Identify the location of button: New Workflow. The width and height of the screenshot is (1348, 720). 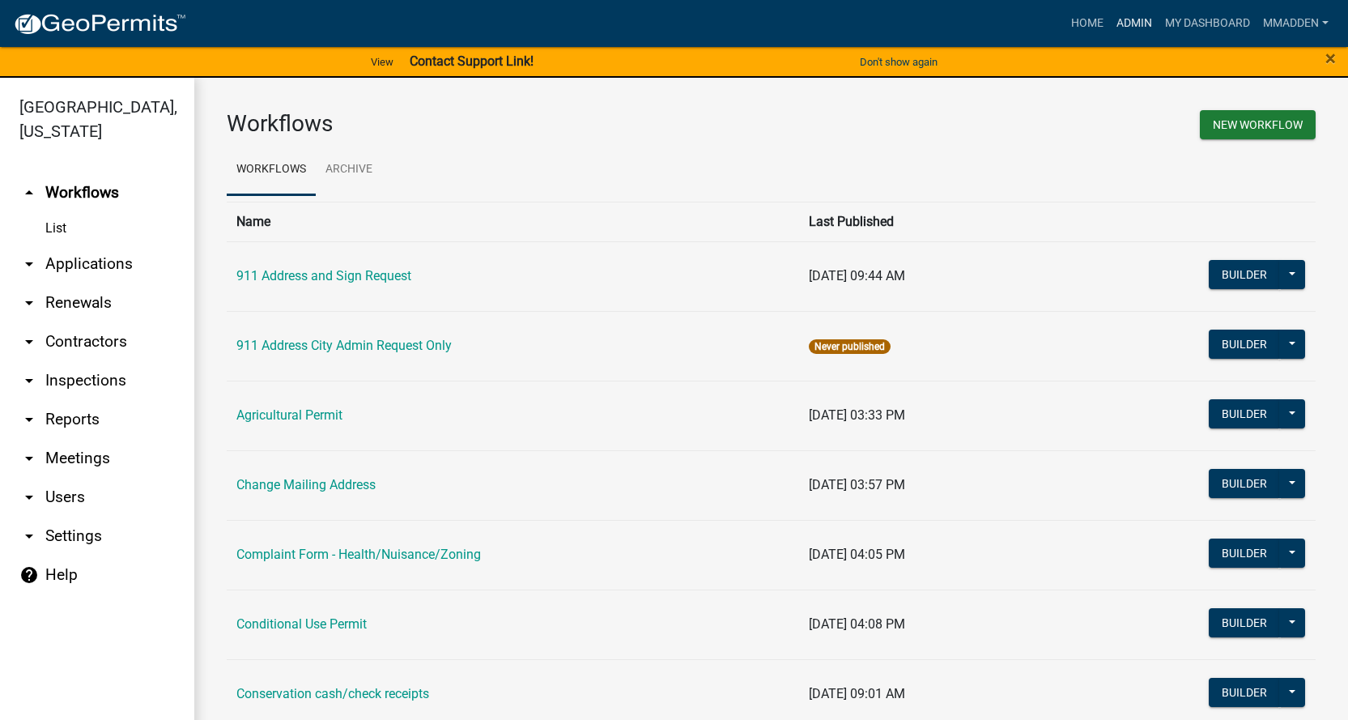
(1258, 125).